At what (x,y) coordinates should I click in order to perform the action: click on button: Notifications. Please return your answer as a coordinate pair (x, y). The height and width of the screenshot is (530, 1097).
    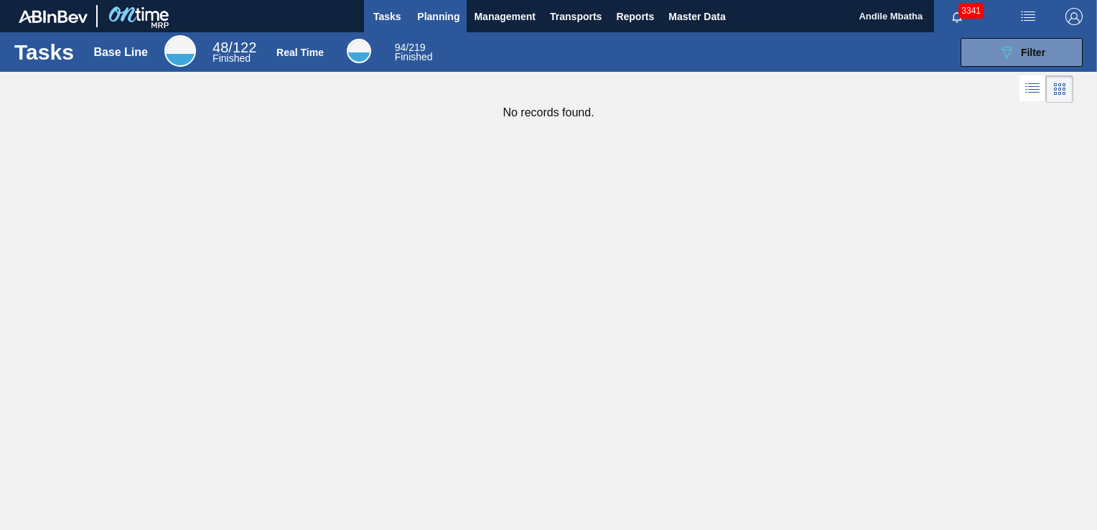
    Looking at the image, I should click on (957, 17).